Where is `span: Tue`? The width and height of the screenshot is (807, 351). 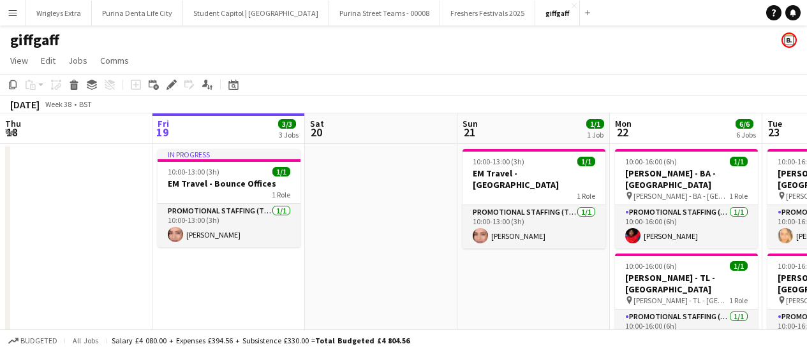
span: Tue is located at coordinates (774, 124).